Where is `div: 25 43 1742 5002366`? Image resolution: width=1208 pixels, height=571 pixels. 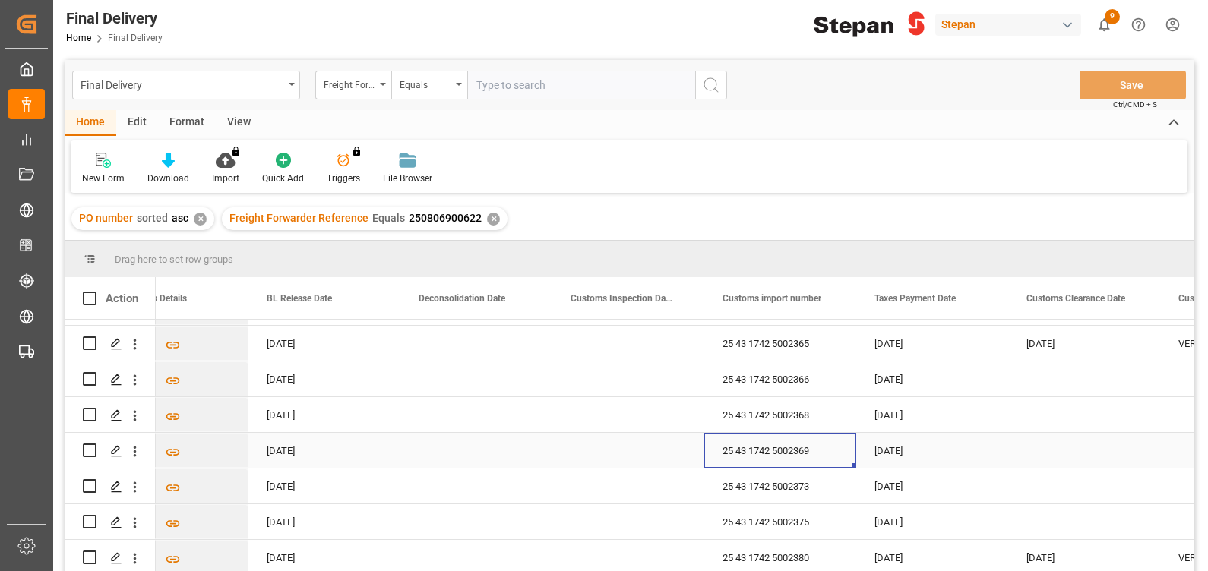 div: 25 43 1742 5002366 is located at coordinates (780, 379).